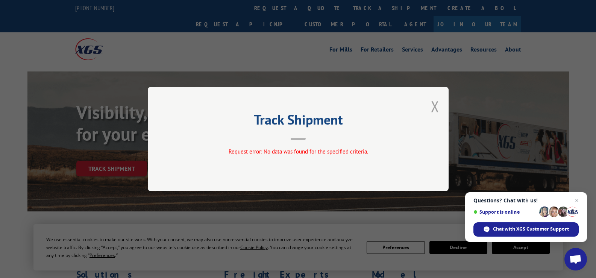 Image resolution: width=596 pixels, height=278 pixels. What do you see at coordinates (526, 229) in the screenshot?
I see `div: Chat with XGS Customer Support` at bounding box center [526, 229].